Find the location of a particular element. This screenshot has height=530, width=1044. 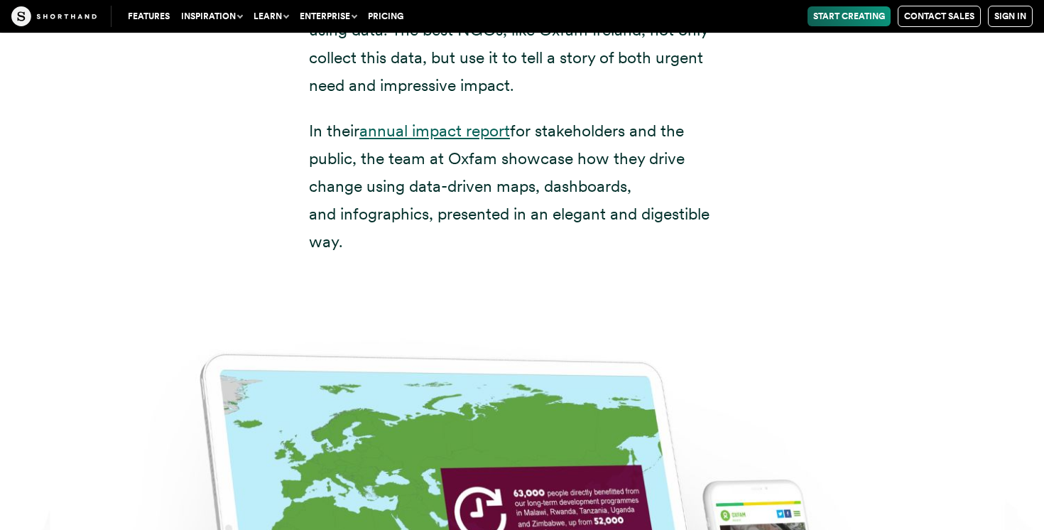

a: Features is located at coordinates (148, 16).